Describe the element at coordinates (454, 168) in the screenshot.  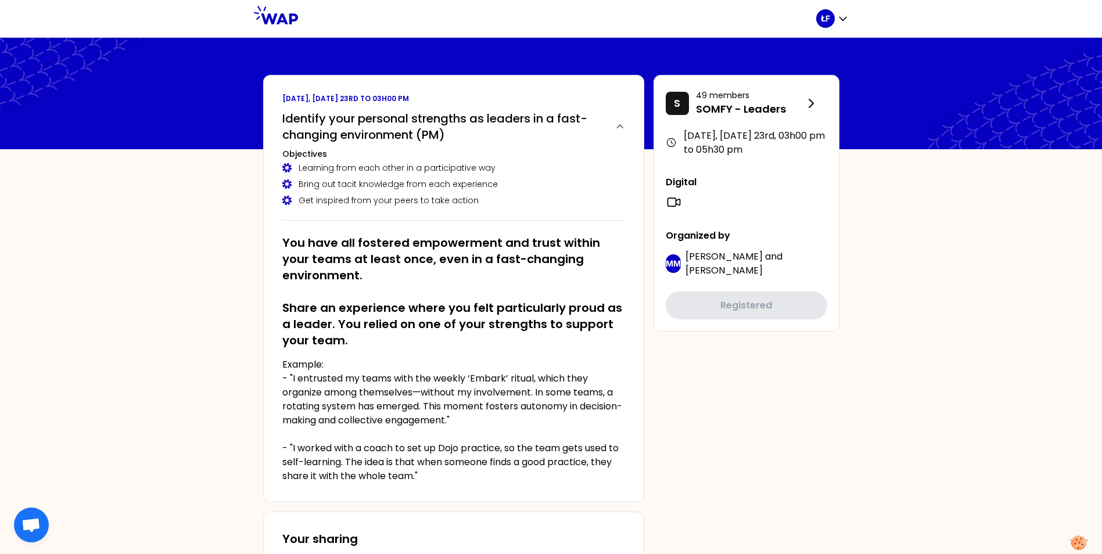
I see `div: Learning from each other in a participative way` at that location.